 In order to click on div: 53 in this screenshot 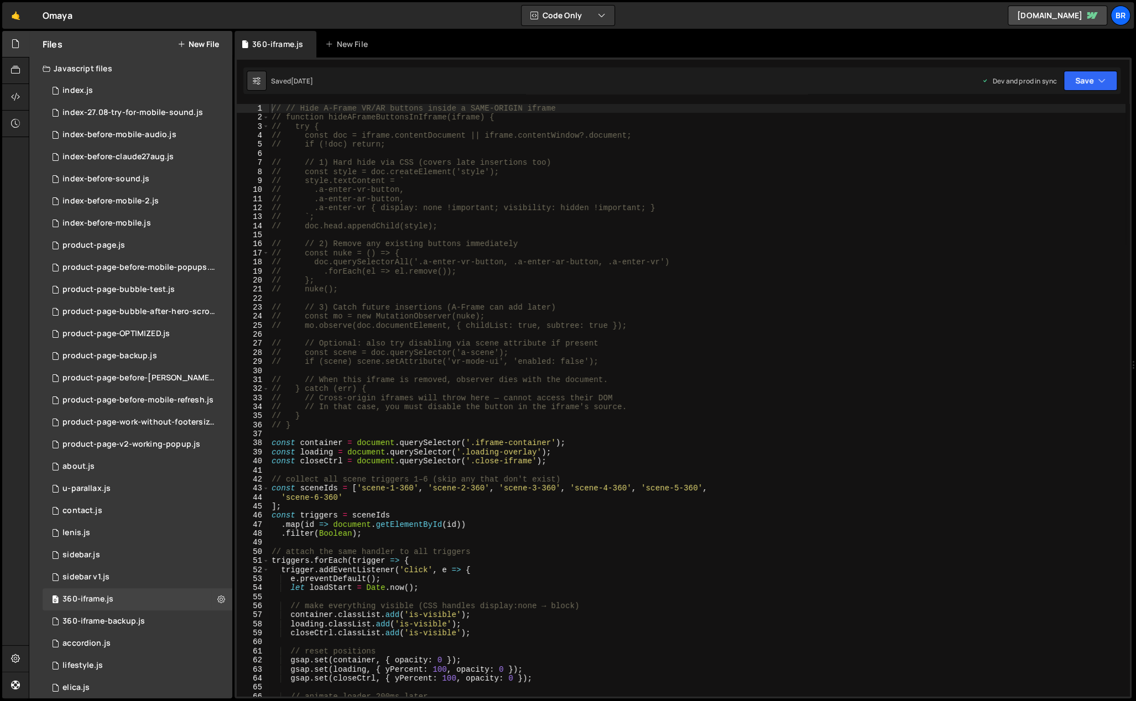, I will do `click(253, 579)`.